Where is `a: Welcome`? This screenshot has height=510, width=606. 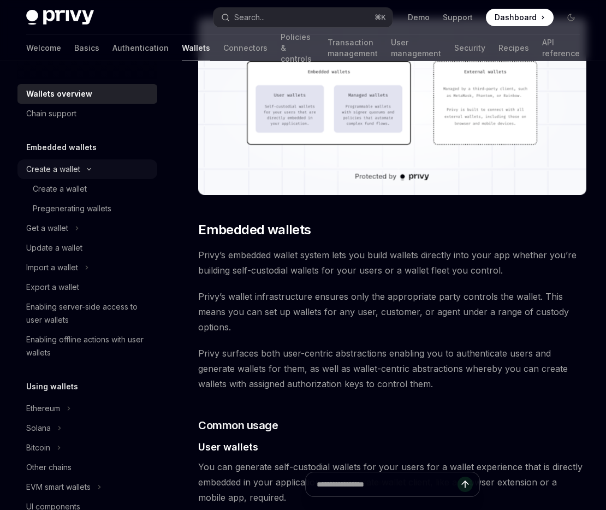 a: Welcome is located at coordinates (44, 48).